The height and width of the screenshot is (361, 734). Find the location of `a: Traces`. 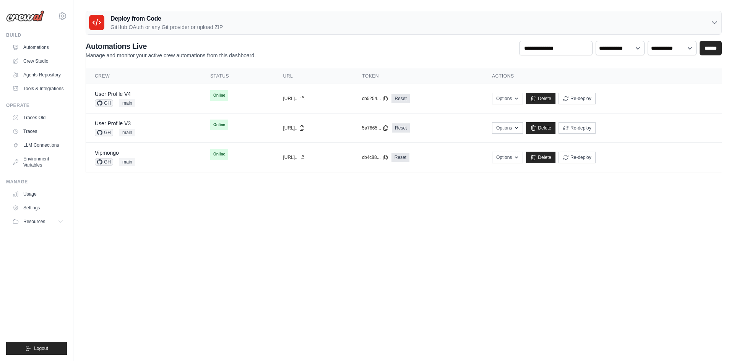

a: Traces is located at coordinates (38, 131).